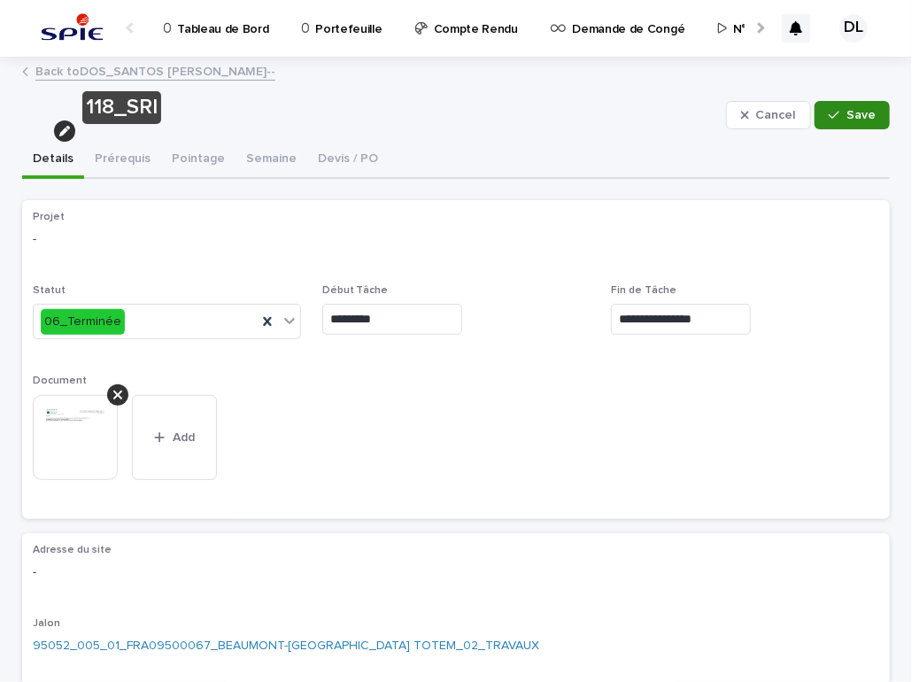  Describe the element at coordinates (59, 381) in the screenshot. I see `span: Document` at that location.